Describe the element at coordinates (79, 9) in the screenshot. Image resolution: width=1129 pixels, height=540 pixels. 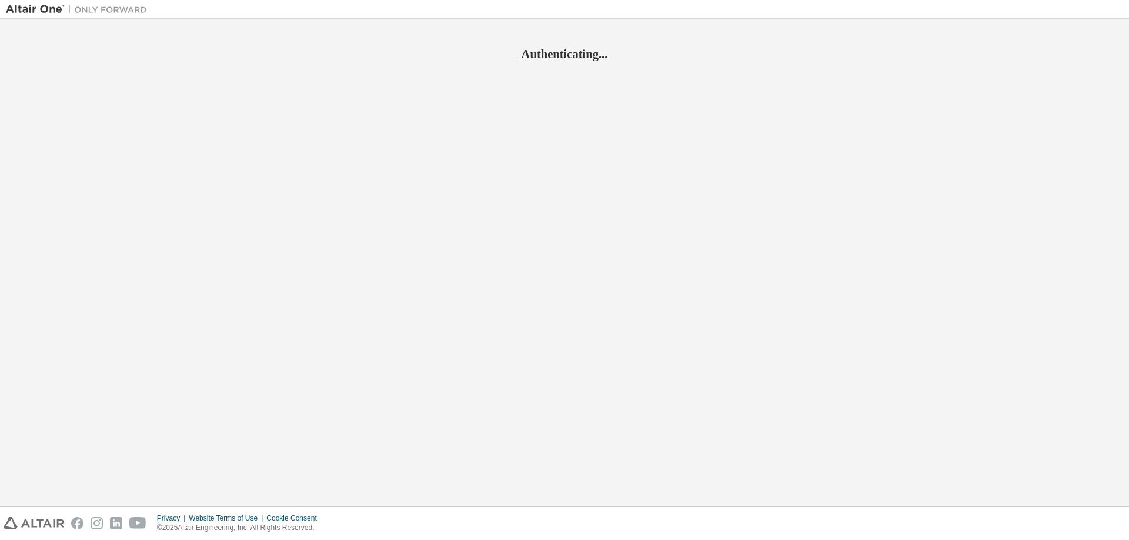
I see `img: Altair One` at that location.